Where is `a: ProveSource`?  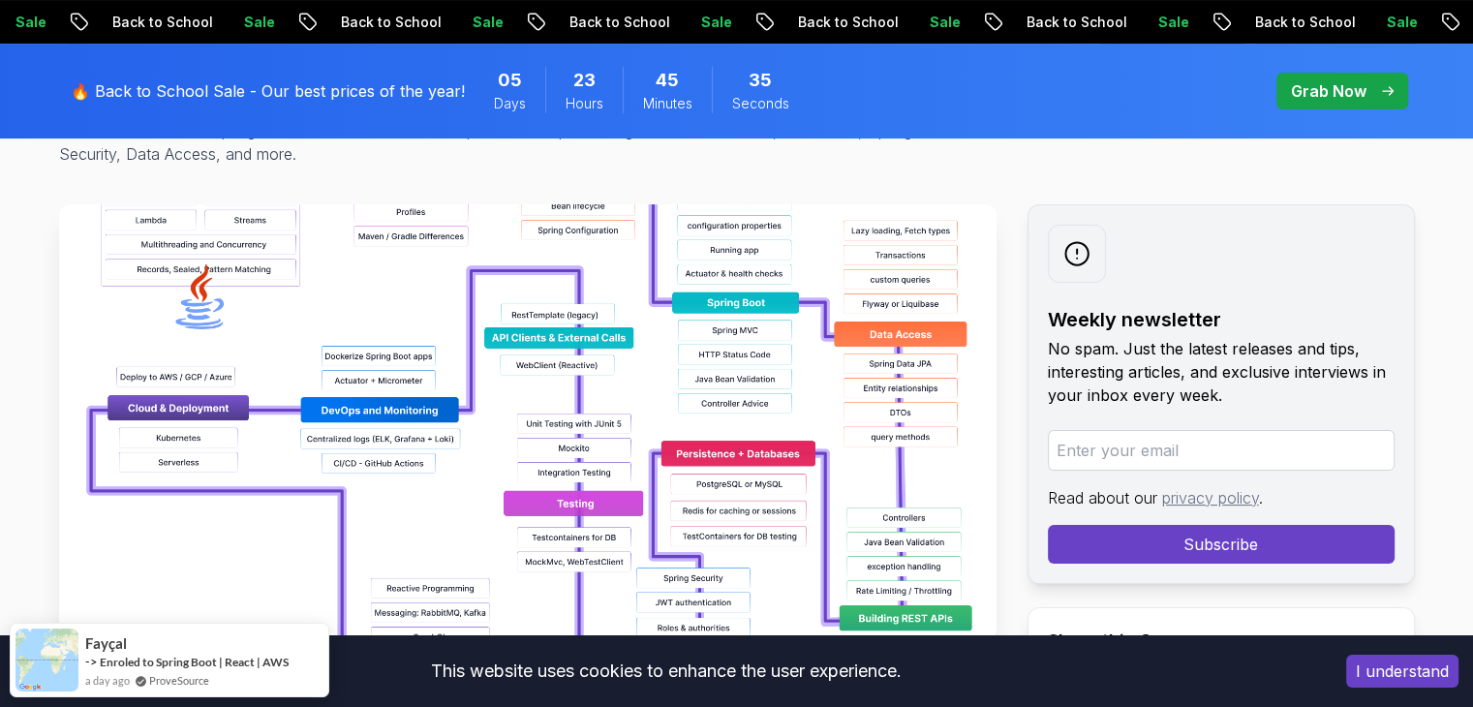
a: ProveSource is located at coordinates (179, 680).